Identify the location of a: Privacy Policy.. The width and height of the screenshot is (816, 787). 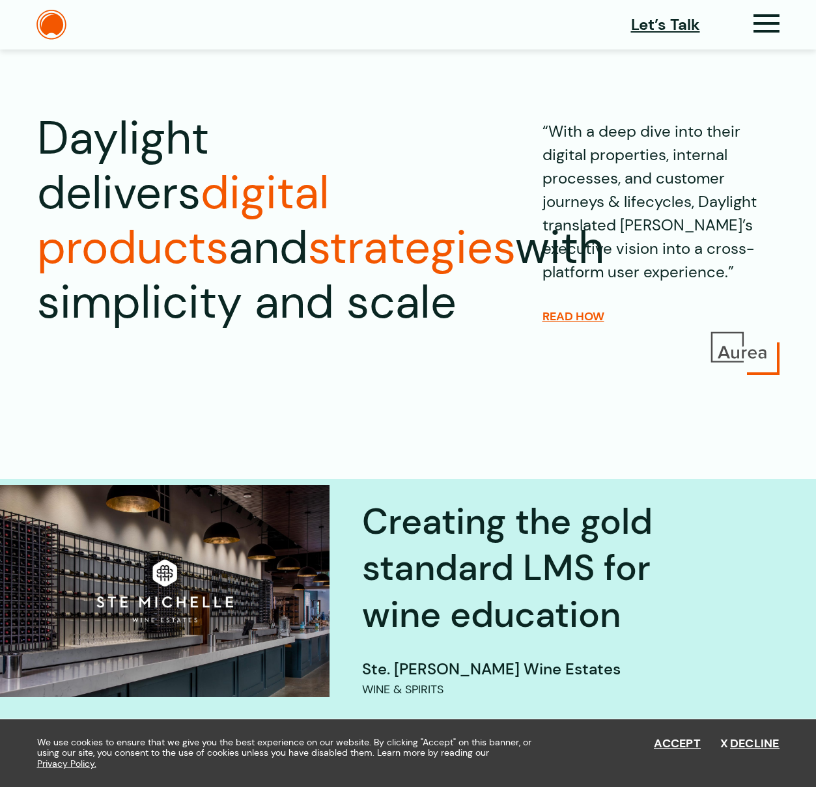
(66, 763).